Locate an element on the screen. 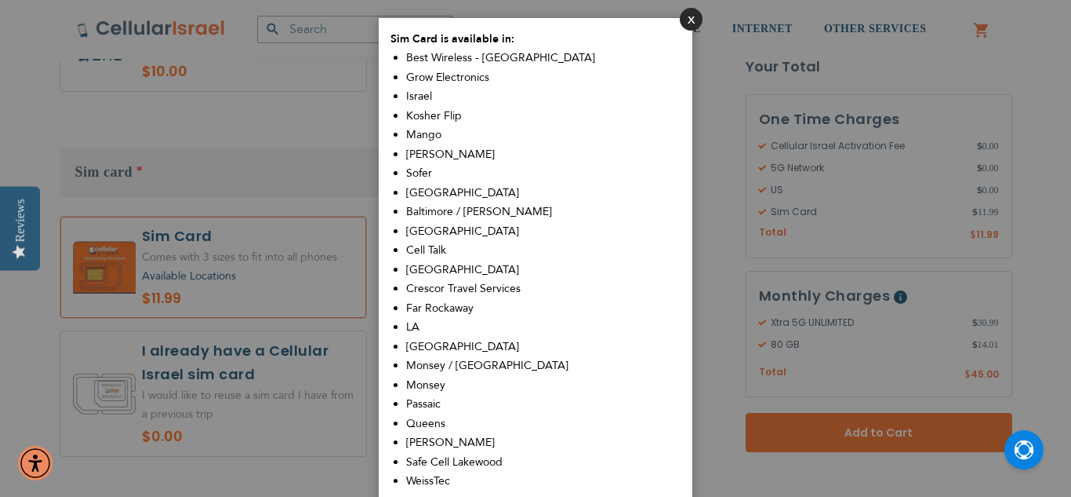 This screenshot has height=497, width=1071. span: Crescor Travel Services is located at coordinates (464, 288).